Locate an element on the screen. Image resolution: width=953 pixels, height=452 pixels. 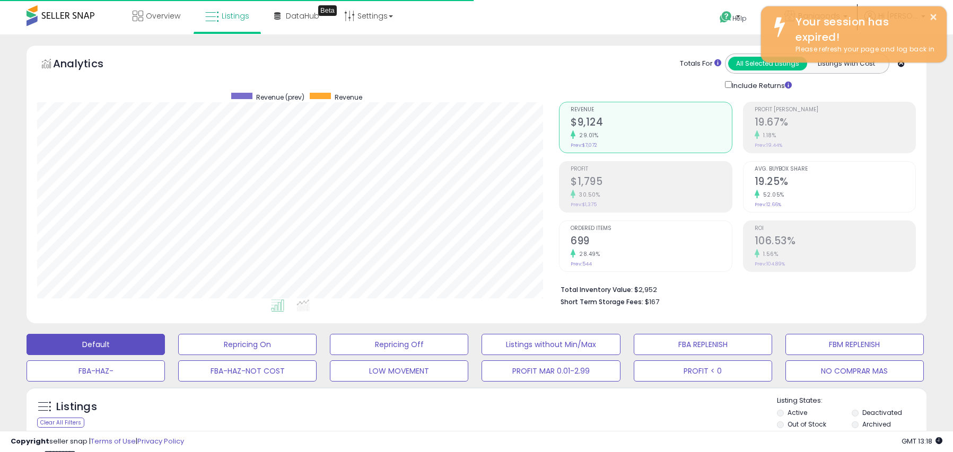
span: Profit is located at coordinates (650, 169).